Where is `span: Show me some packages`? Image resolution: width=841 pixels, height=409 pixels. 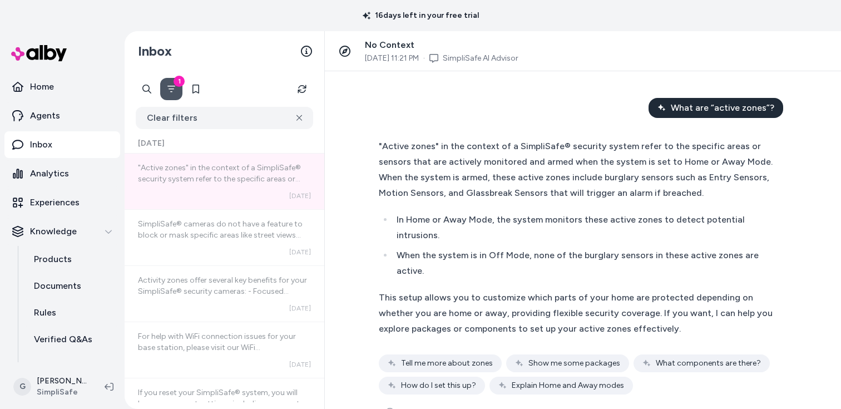 span: Show me some packages is located at coordinates (574, 363).